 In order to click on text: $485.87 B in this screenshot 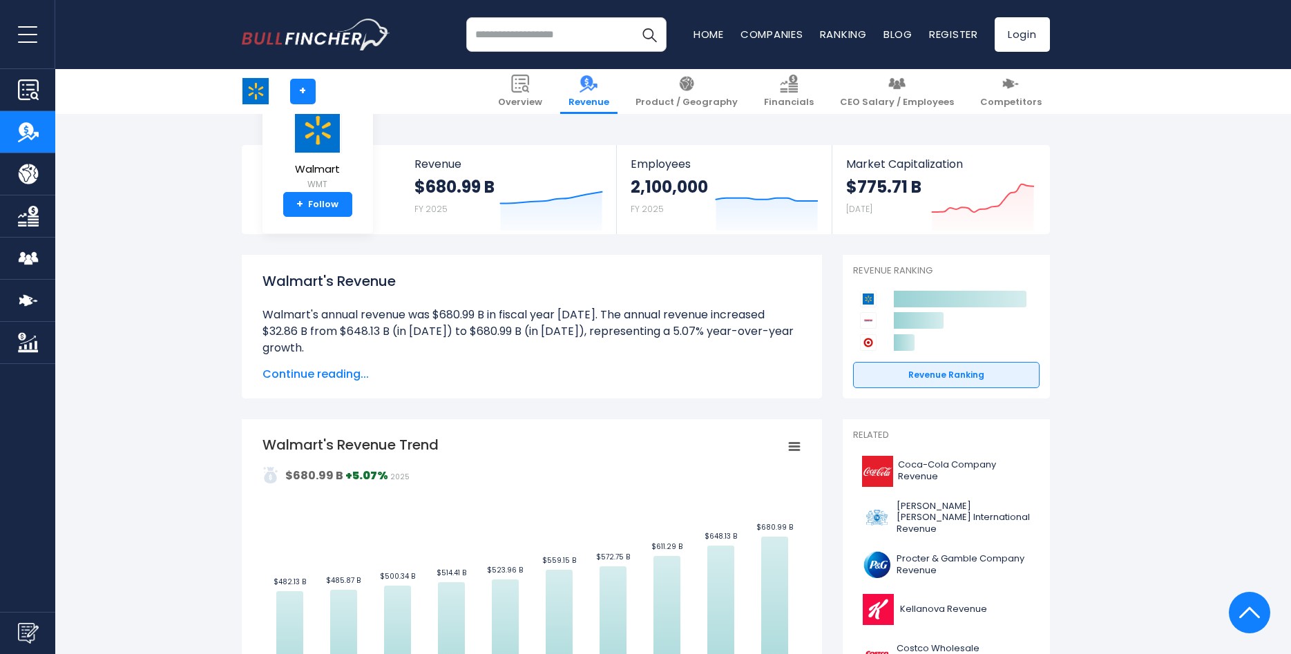, I will do `click(343, 580)`.